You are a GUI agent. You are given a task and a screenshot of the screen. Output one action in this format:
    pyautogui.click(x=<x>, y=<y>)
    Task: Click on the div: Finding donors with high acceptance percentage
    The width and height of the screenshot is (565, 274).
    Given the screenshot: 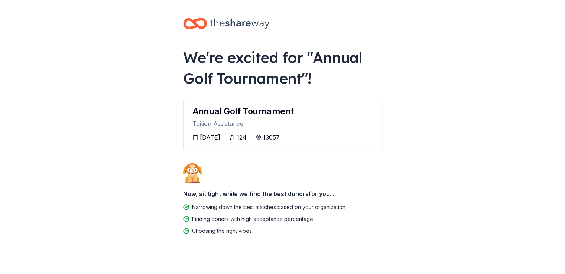 What is the action you would take?
    pyautogui.click(x=253, y=219)
    